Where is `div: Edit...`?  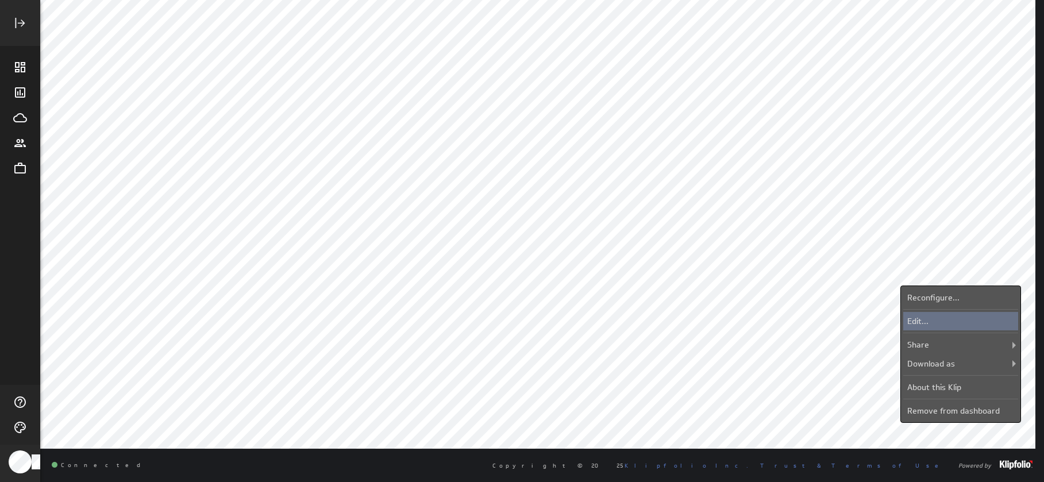 div: Edit... is located at coordinates (961, 321).